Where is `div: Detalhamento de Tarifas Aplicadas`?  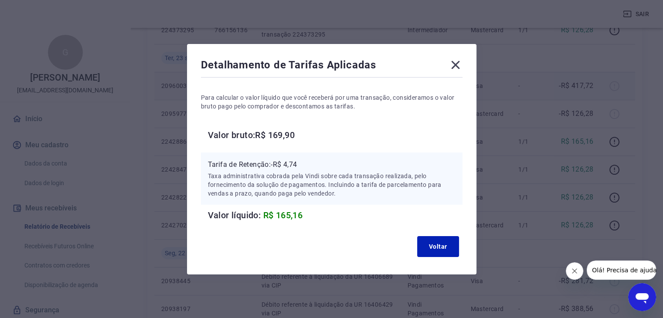 div: Detalhamento de Tarifas Aplicadas is located at coordinates (332, 67).